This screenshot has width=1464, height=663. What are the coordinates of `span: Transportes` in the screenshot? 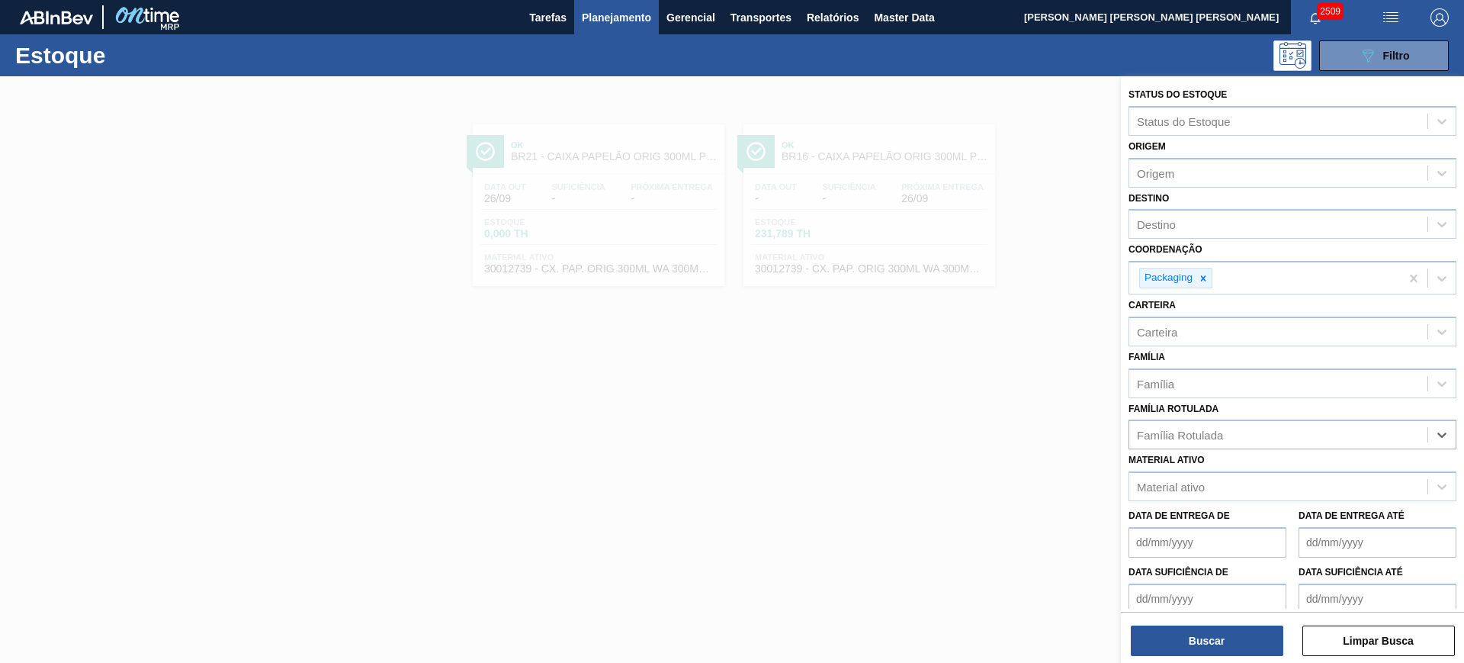 It's located at (761, 18).